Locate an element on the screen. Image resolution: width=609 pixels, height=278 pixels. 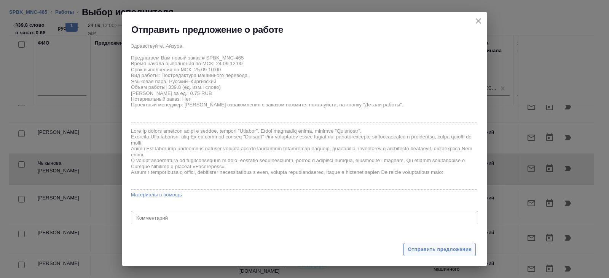
textarea: Здравствуйте, Айзура, Предлагаем Вам новый заказ # SPBK_MNC-465 Время начала выполнения по МСК: 2... is located at coordinates (305, 81).